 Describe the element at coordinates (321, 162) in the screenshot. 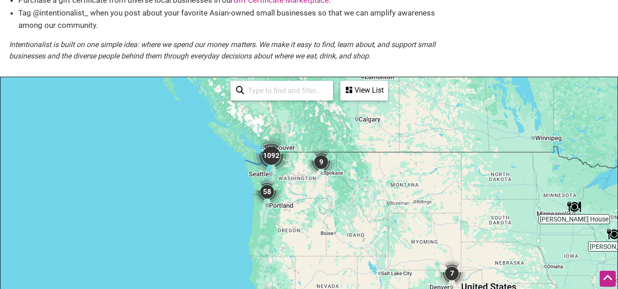

I see `div: 9` at that location.